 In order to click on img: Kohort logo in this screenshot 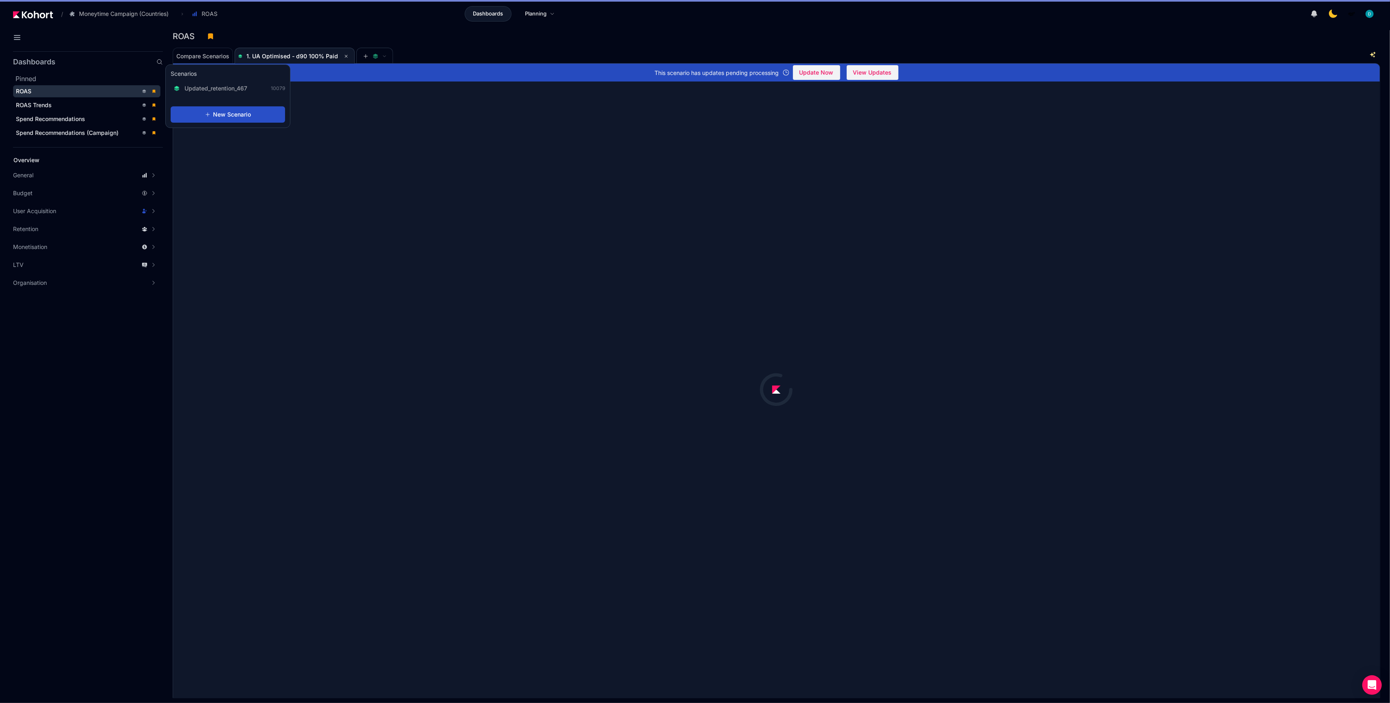, I will do `click(33, 15)`.